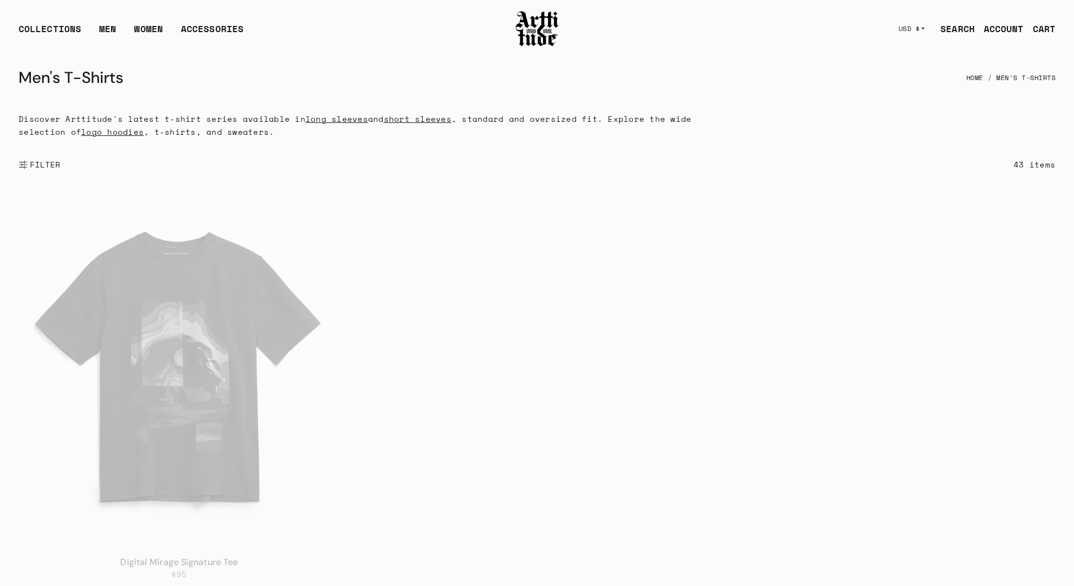 The image size is (1074, 586). I want to click on a: Home, so click(975, 78).